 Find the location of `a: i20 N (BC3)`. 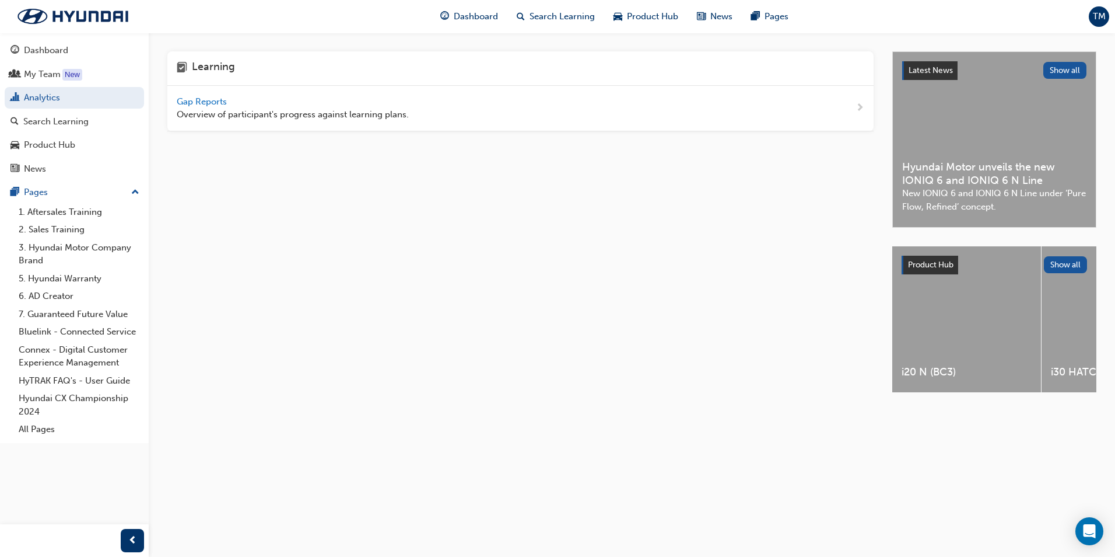

a: i20 N (BC3) is located at coordinates (967, 319).